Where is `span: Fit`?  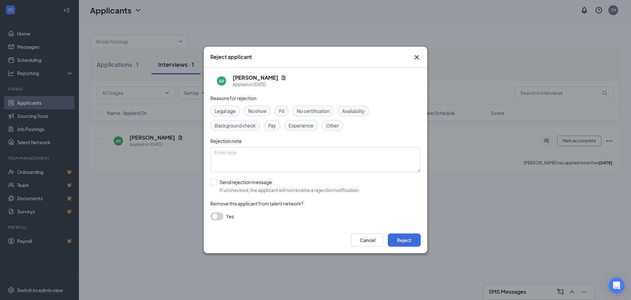 span: Fit is located at coordinates (282, 111).